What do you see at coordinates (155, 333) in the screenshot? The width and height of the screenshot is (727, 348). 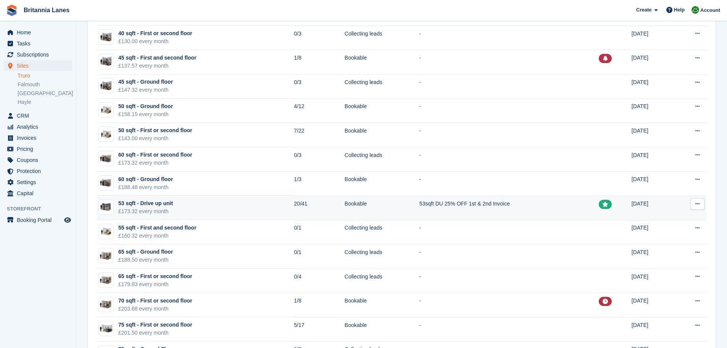 I see `div: £201.50 every month` at bounding box center [155, 333].